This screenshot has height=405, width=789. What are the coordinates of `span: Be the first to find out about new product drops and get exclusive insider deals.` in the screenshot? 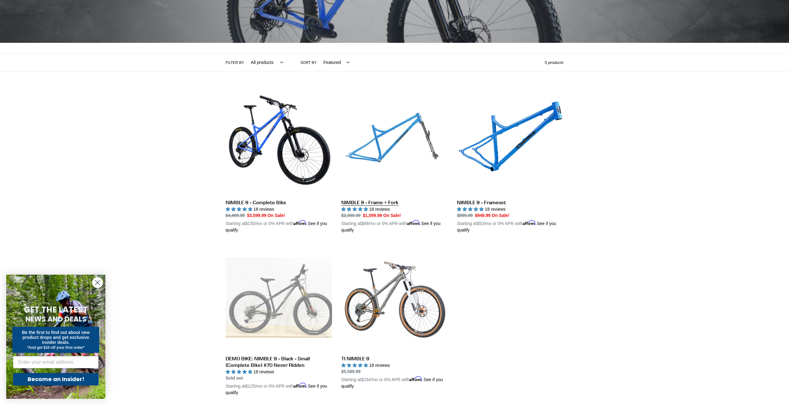 It's located at (56, 337).